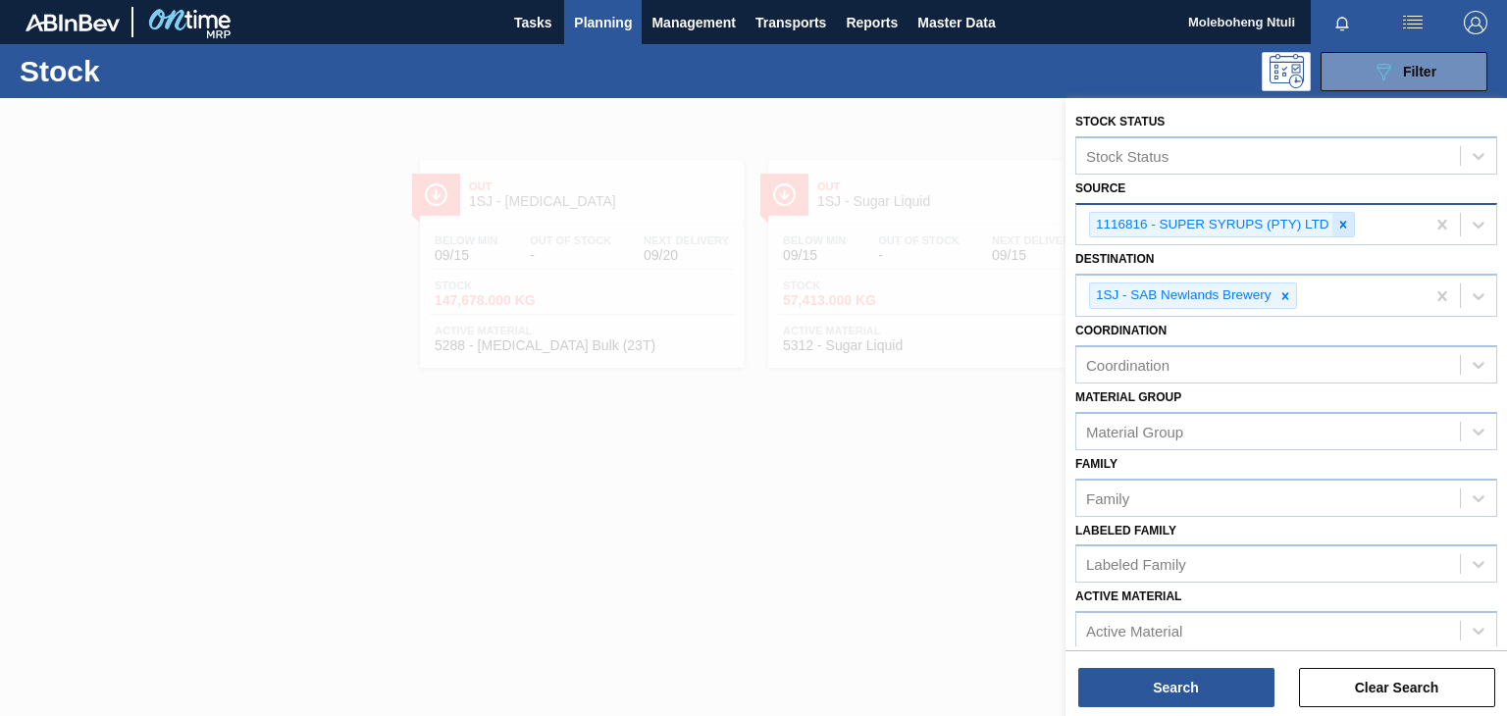  What do you see at coordinates (1182, 295) in the screenshot?
I see `div: 1SJ - SAB Newlands Brewery` at bounding box center [1182, 295].